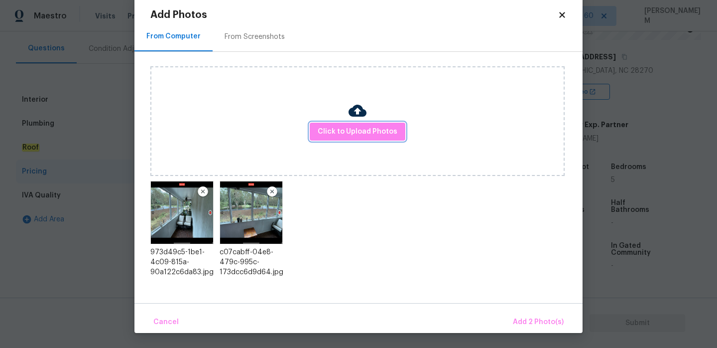 The height and width of the screenshot is (348, 717). I want to click on button: Cancel, so click(166, 322).